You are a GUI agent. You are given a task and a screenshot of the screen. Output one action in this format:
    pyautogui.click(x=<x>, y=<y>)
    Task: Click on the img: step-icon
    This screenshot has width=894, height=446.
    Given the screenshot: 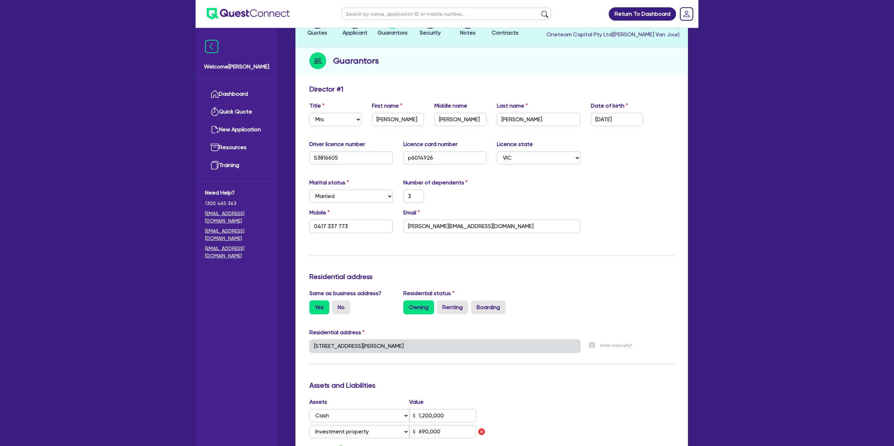 What is the action you would take?
    pyautogui.click(x=318, y=61)
    